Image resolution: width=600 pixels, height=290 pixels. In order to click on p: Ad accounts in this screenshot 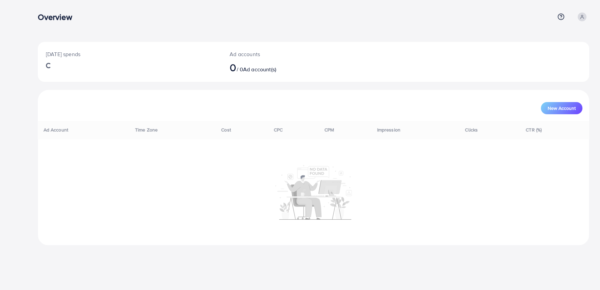, I will do `click(290, 54)`.